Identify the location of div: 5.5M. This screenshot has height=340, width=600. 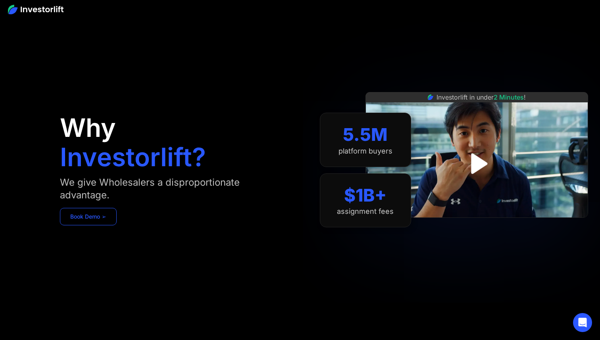
(365, 135).